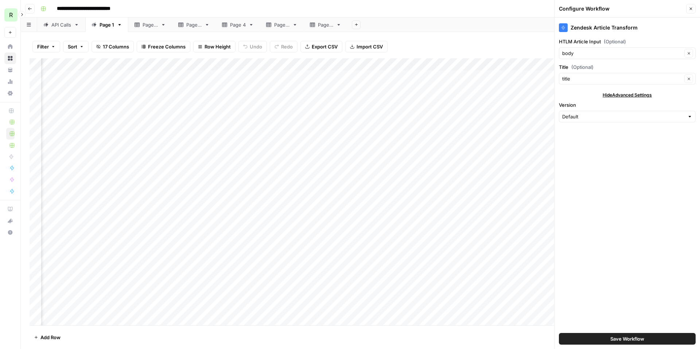 The width and height of the screenshot is (700, 349). I want to click on button: Undo, so click(253, 47).